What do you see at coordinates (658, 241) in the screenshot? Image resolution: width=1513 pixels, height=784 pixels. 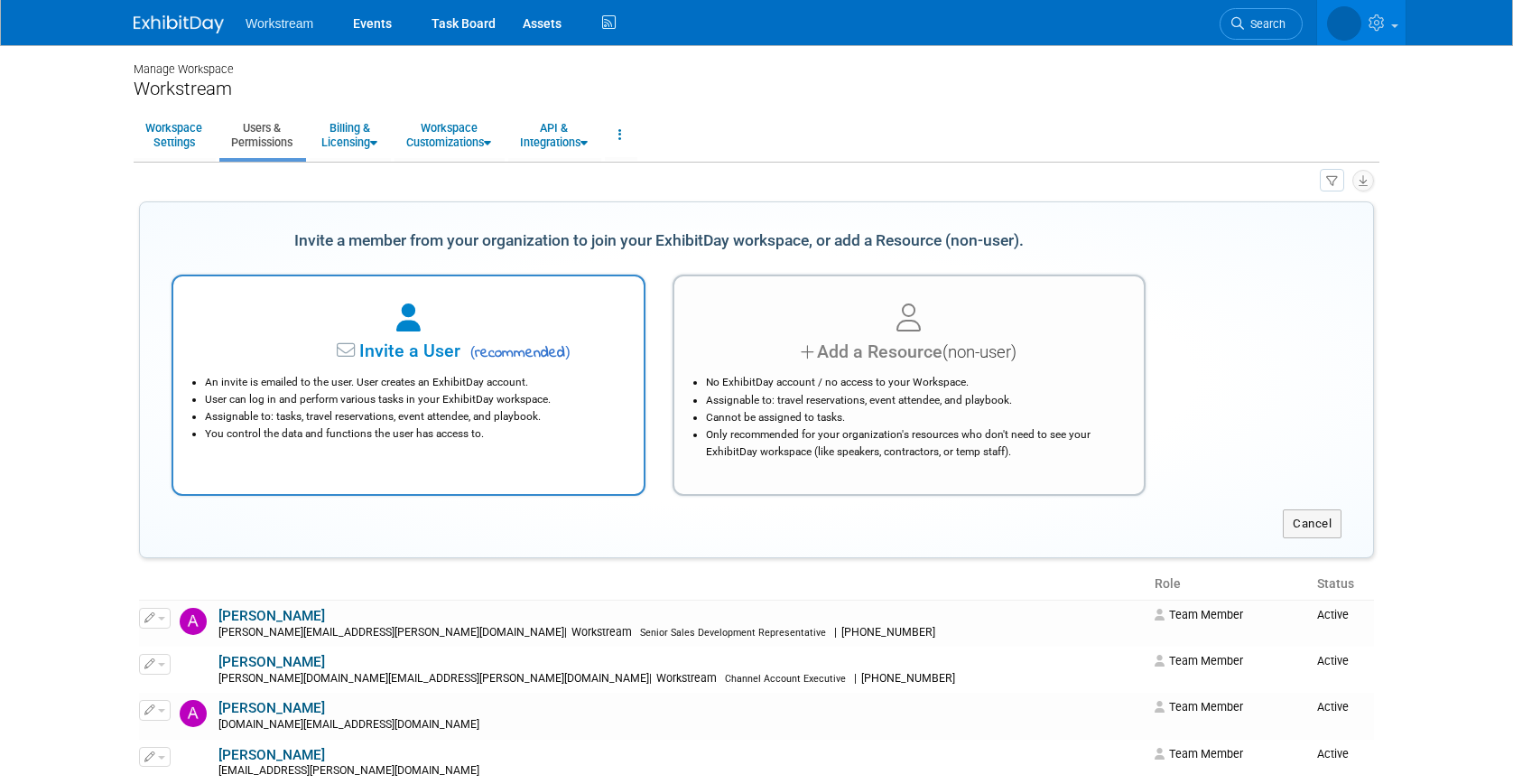 I see `div: Invite a member from your organization to join your ExhibitDay workspace, or add a Resource (non-...` at bounding box center [658, 241].